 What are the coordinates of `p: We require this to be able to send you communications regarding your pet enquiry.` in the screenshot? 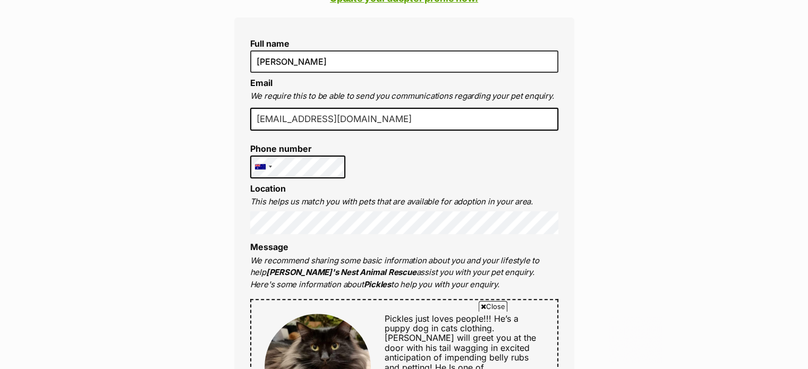 It's located at (404, 96).